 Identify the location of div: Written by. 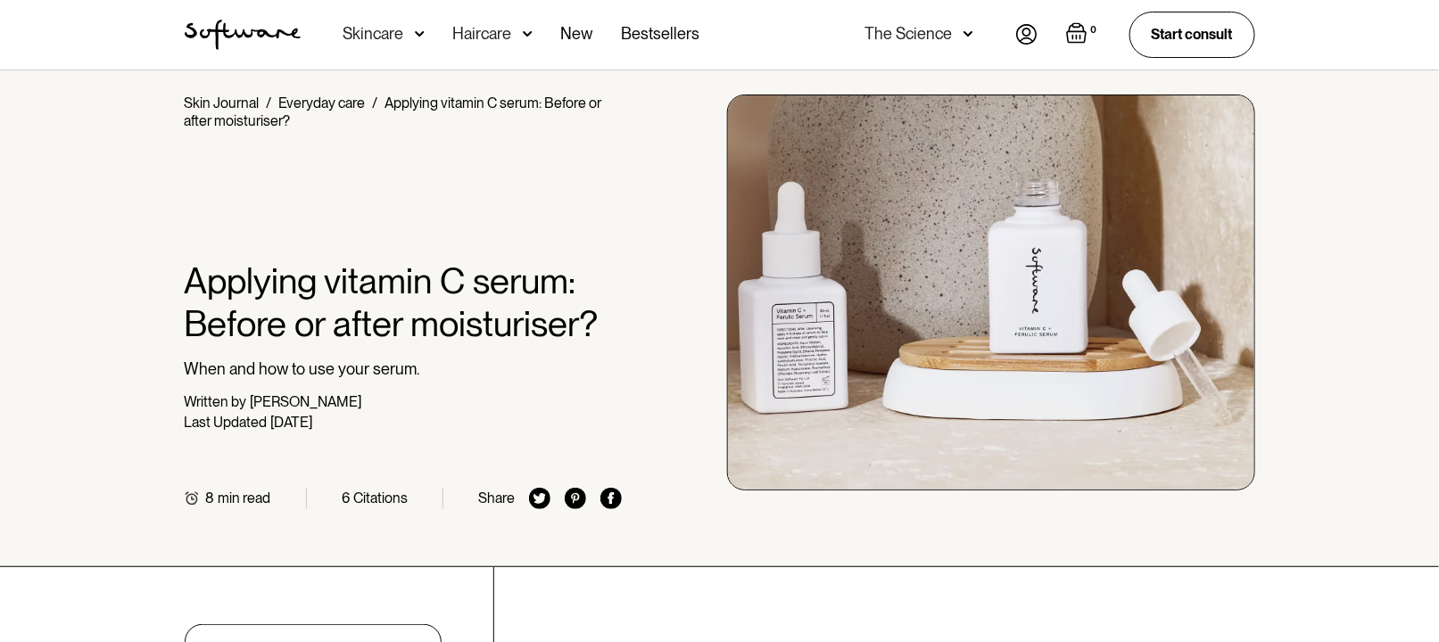
(216, 401).